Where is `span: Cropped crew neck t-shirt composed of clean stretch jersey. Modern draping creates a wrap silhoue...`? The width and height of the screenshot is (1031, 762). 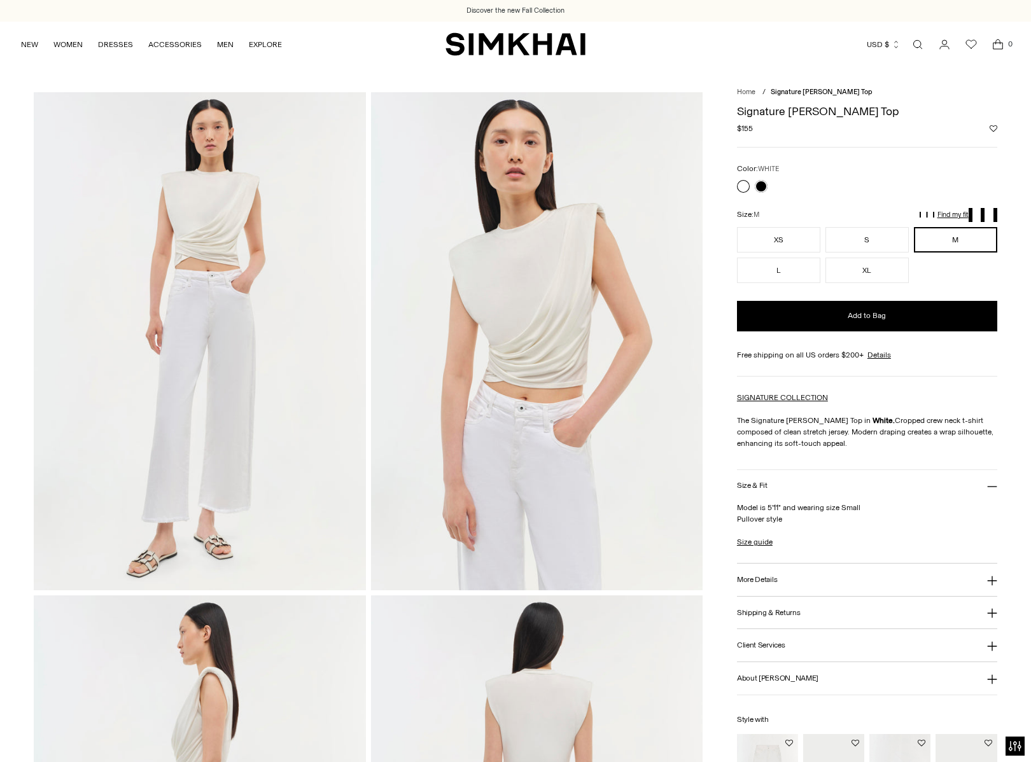
span: Cropped crew neck t-shirt composed of clean stretch jersey. Modern draping creates a wrap silhoue... is located at coordinates (865, 432).